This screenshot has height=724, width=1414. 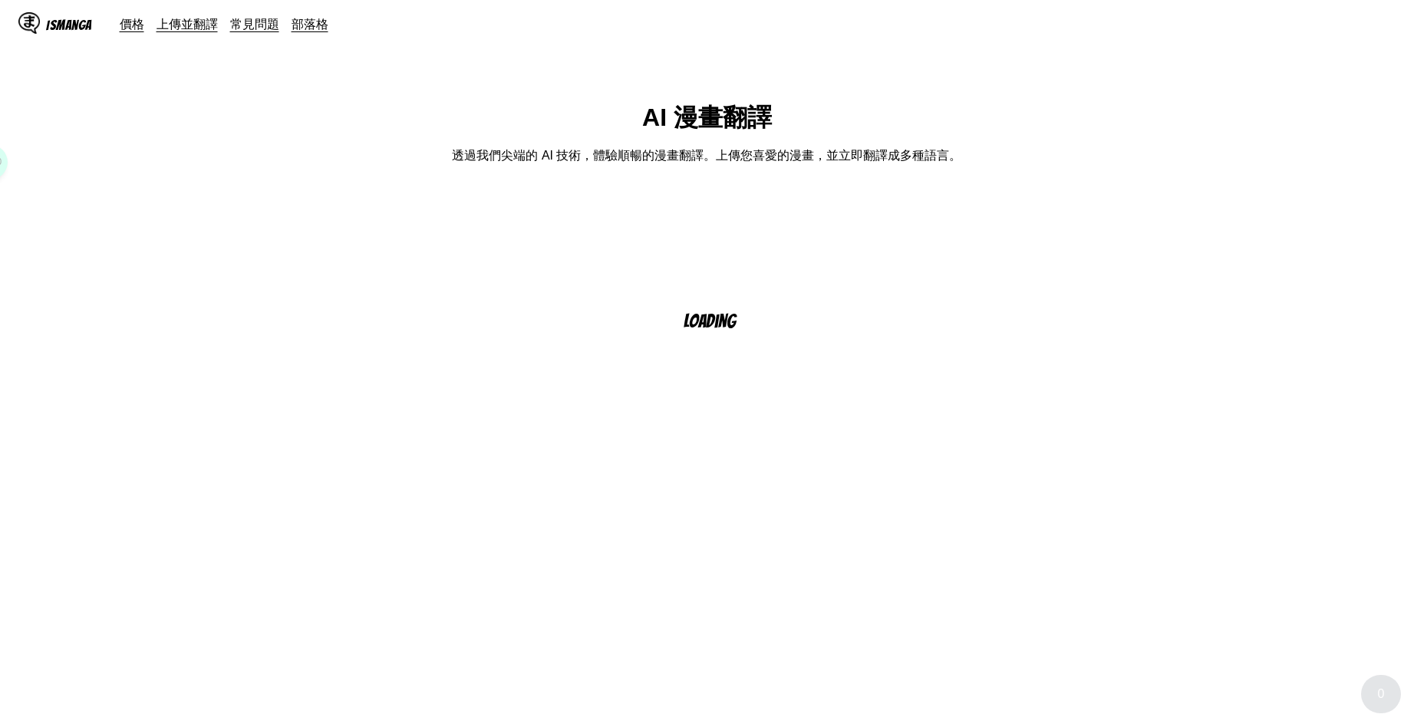 I want to click on p: Loading, so click(x=720, y=321).